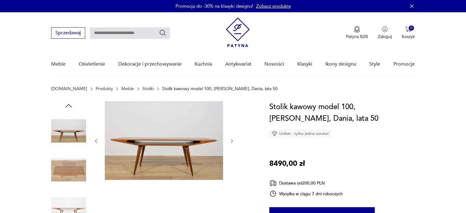  I want to click on a: Oświetlenie, so click(92, 64).